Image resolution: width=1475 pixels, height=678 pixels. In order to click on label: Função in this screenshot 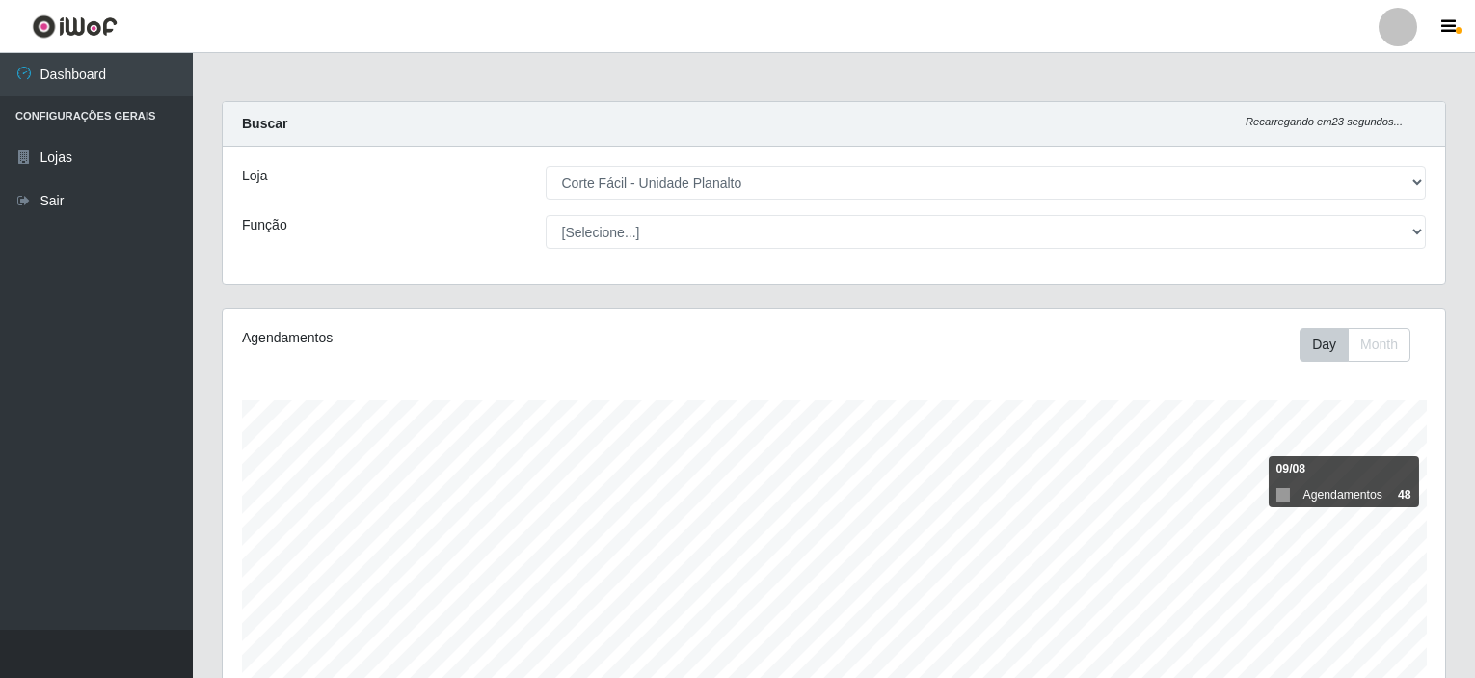, I will do `click(264, 225)`.